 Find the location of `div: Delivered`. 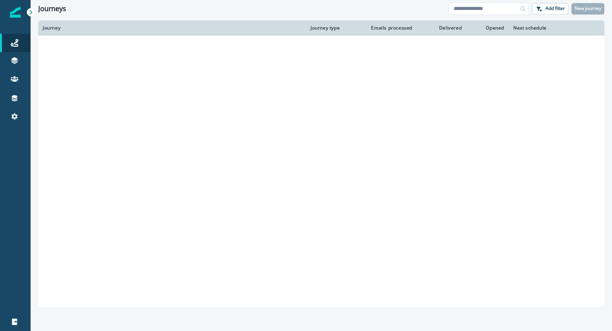

div: Delivered is located at coordinates (442, 28).